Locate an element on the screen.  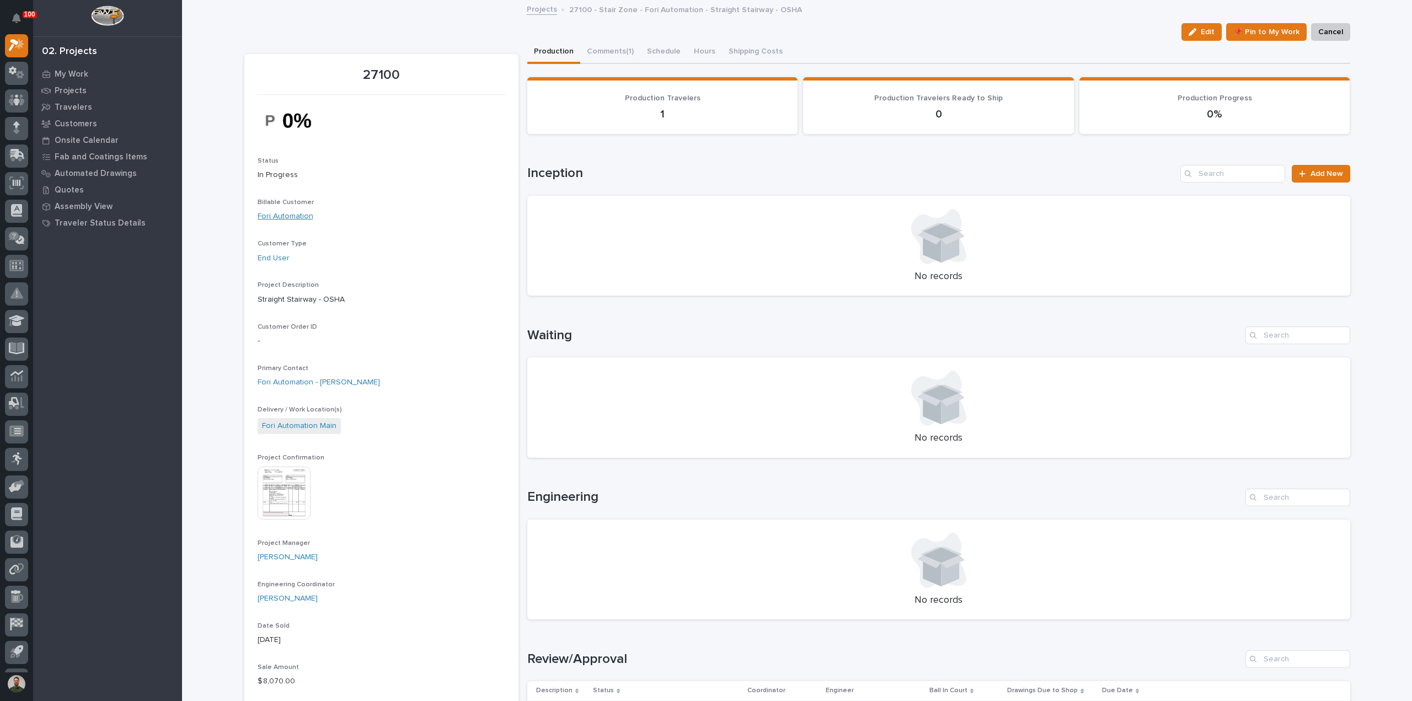
p: 27100 - Stair Zone - Fori Automation - Straight Stairway - OSHA is located at coordinates (686, 9).